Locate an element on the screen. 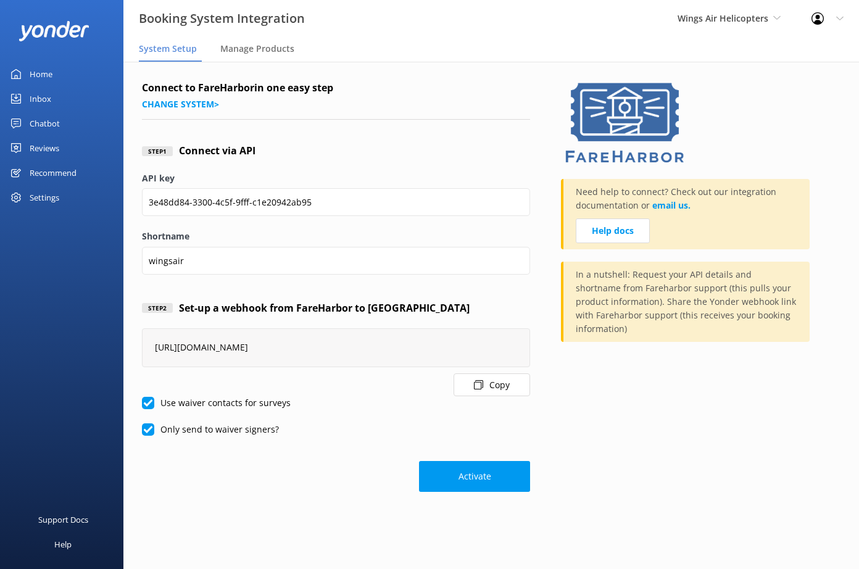 The height and width of the screenshot is (569, 859). input: Shortname is located at coordinates (336, 260).